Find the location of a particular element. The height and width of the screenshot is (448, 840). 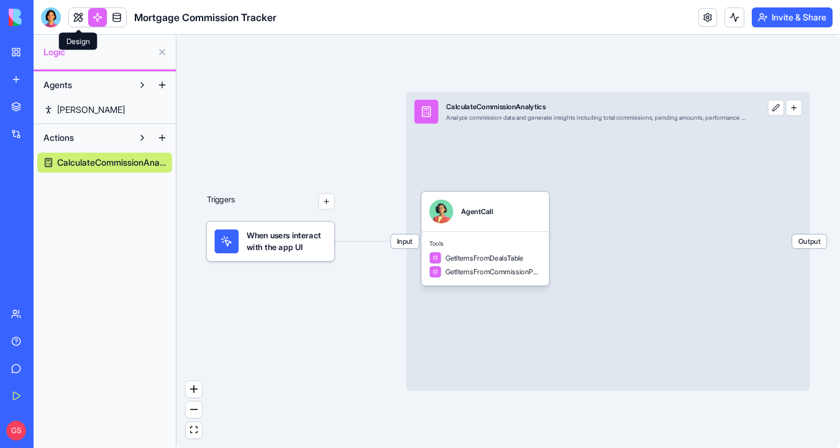

span: GS is located at coordinates (16, 431).